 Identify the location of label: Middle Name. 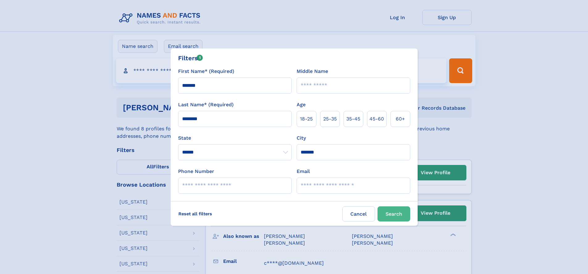
(312, 71).